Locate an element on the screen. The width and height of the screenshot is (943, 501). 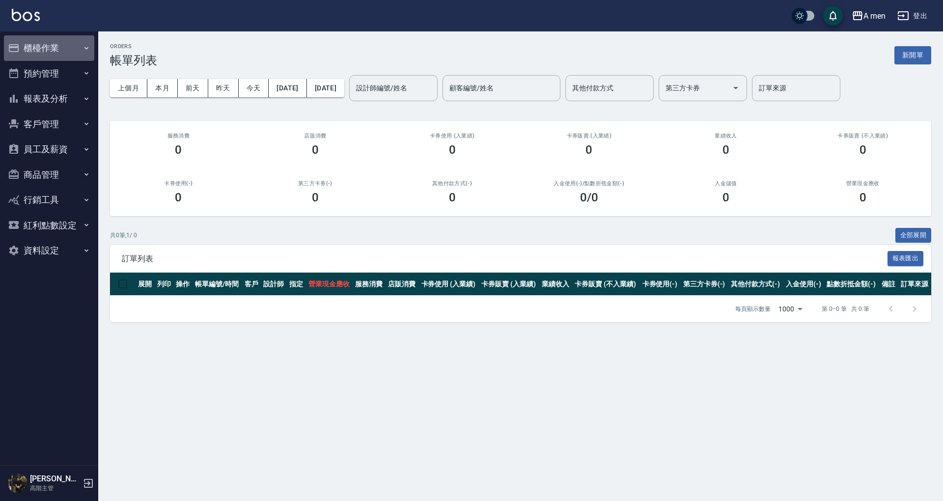
button: 今天 is located at coordinates (254, 88).